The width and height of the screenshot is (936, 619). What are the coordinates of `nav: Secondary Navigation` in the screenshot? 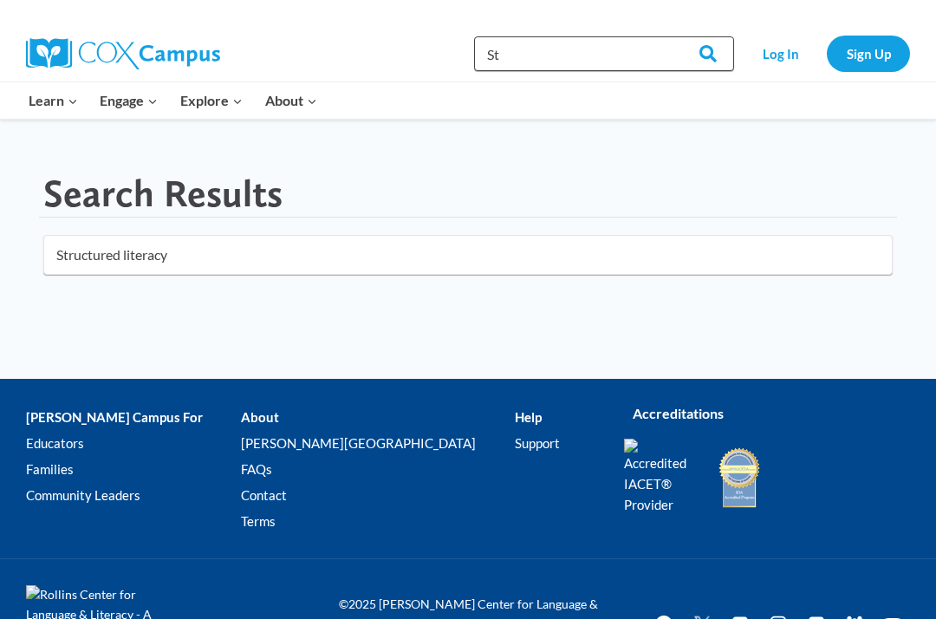 It's located at (826, 53).